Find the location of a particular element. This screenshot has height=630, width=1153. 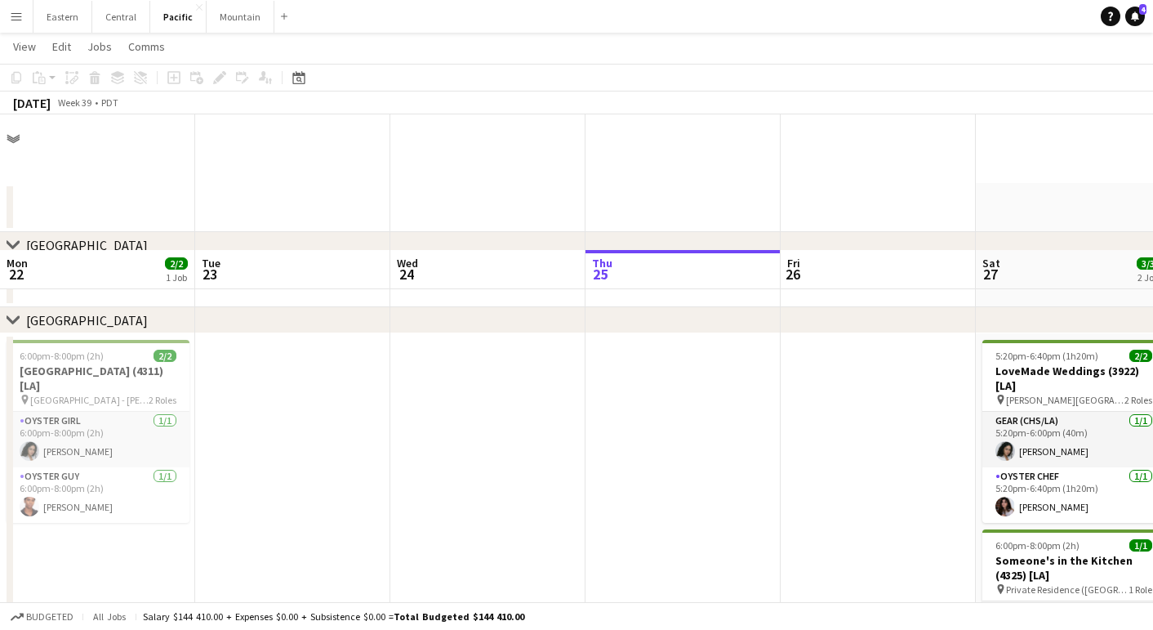

span: Wed is located at coordinates (408, 263).